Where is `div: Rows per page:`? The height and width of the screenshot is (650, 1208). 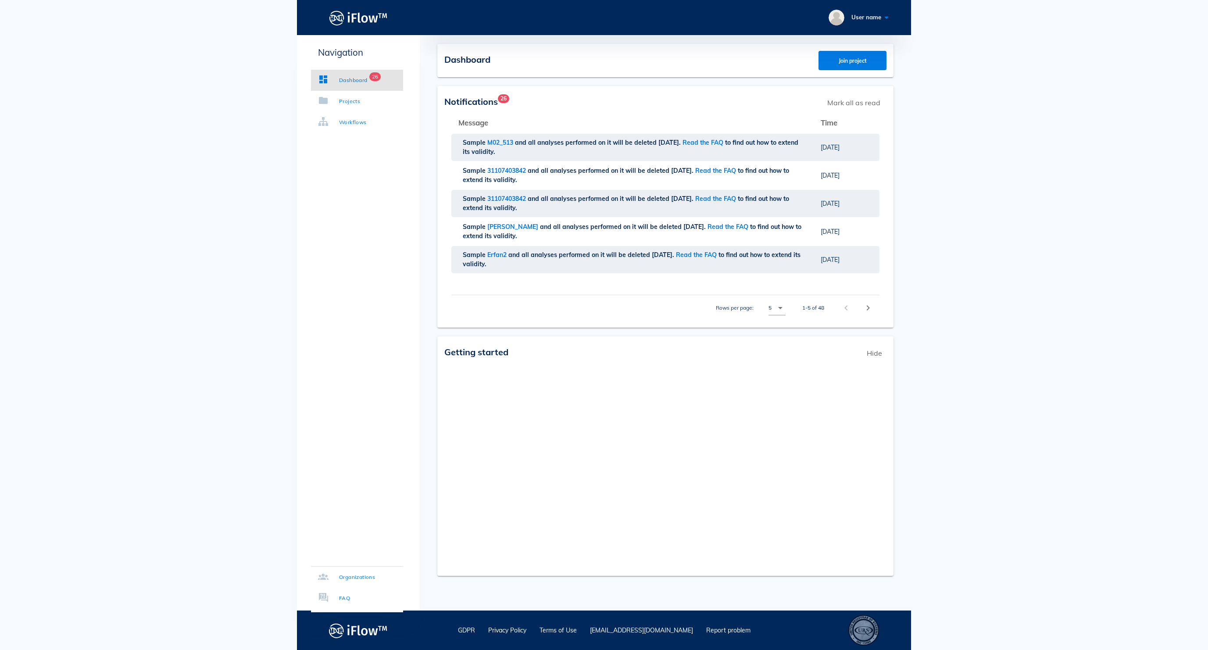
div: Rows per page: is located at coordinates (750, 308).